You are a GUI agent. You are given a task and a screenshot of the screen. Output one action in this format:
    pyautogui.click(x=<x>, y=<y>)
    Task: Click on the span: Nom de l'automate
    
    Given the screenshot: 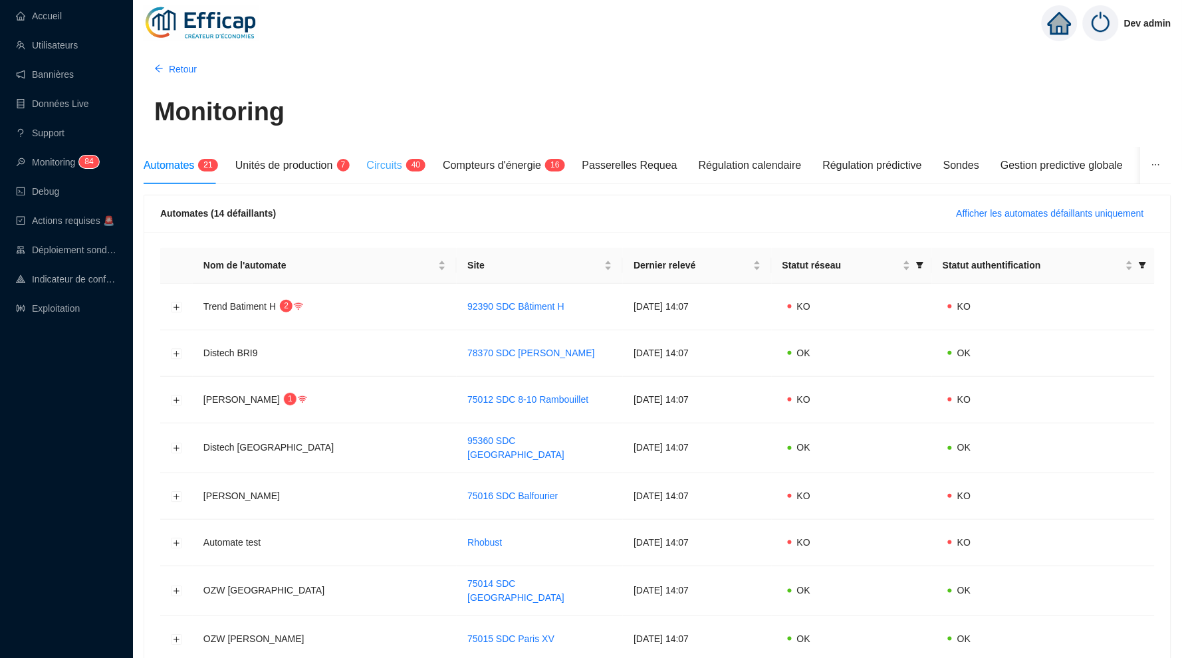 What is the action you would take?
    pyautogui.click(x=319, y=265)
    